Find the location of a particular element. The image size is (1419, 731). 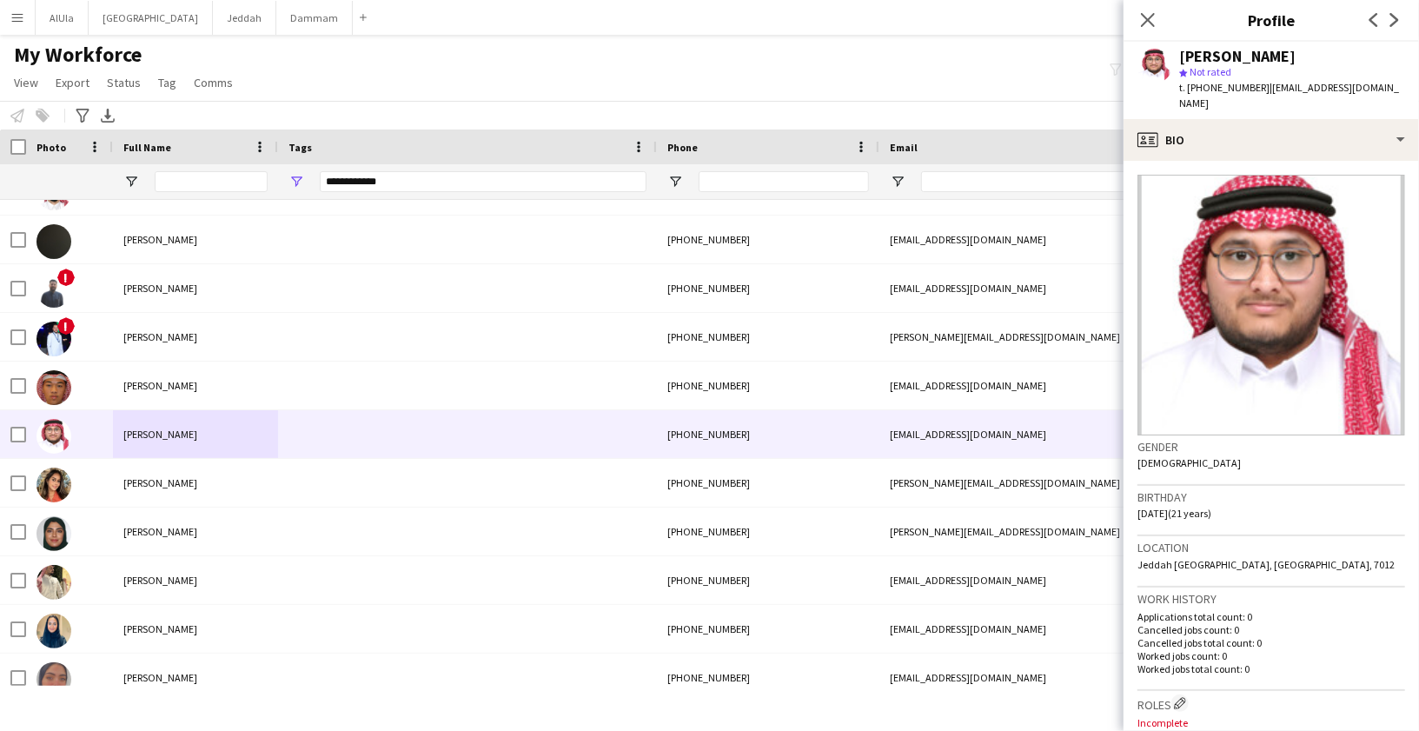

h3: Location is located at coordinates (1271, 547).